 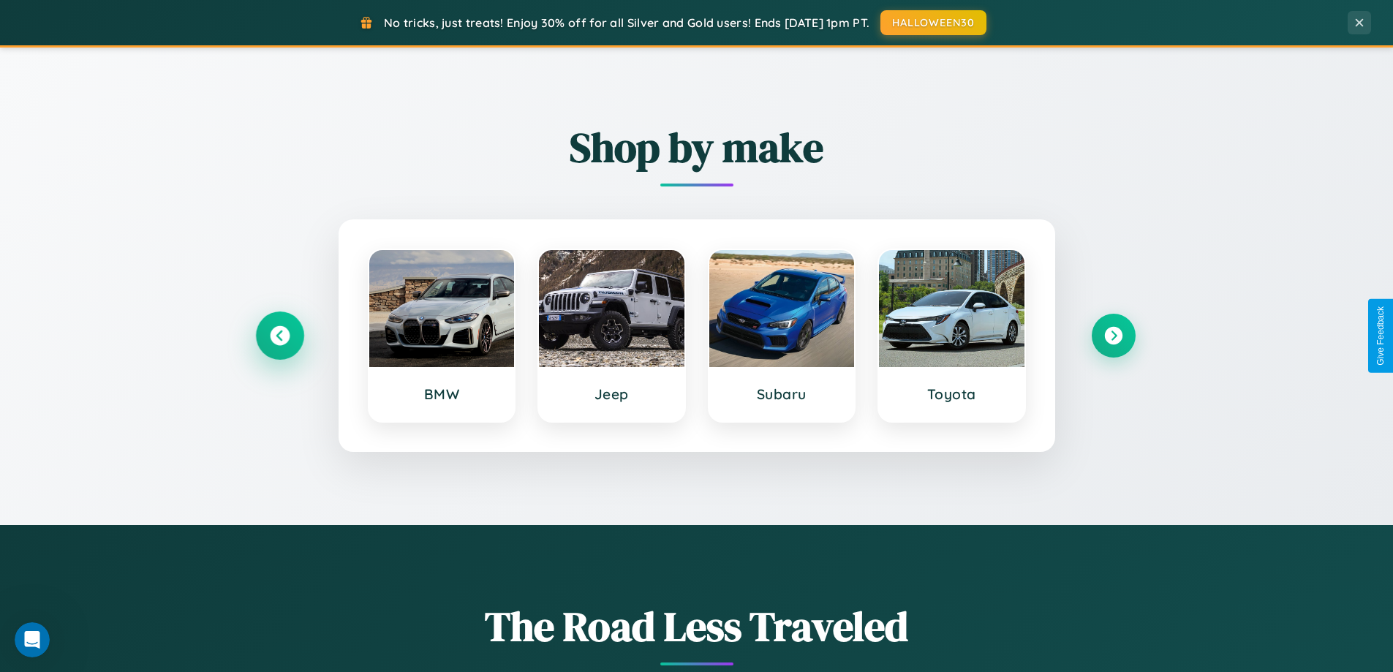 What do you see at coordinates (951, 394) in the screenshot?
I see `h3: Toyota` at bounding box center [951, 394].